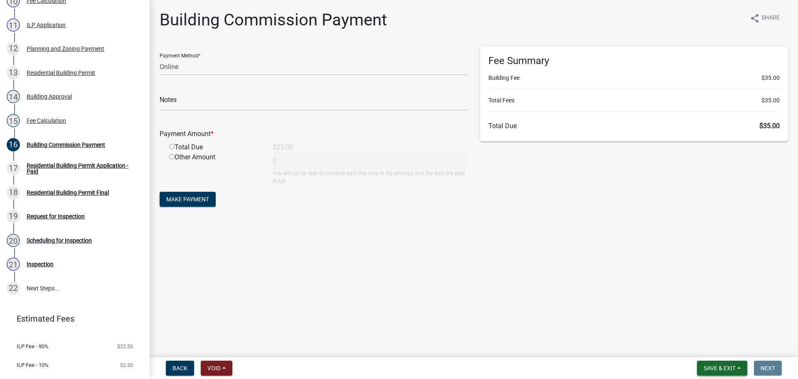 Image resolution: width=798 pixels, height=379 pixels. What do you see at coordinates (13, 145) in the screenshot?
I see `div: 16` at bounding box center [13, 145].